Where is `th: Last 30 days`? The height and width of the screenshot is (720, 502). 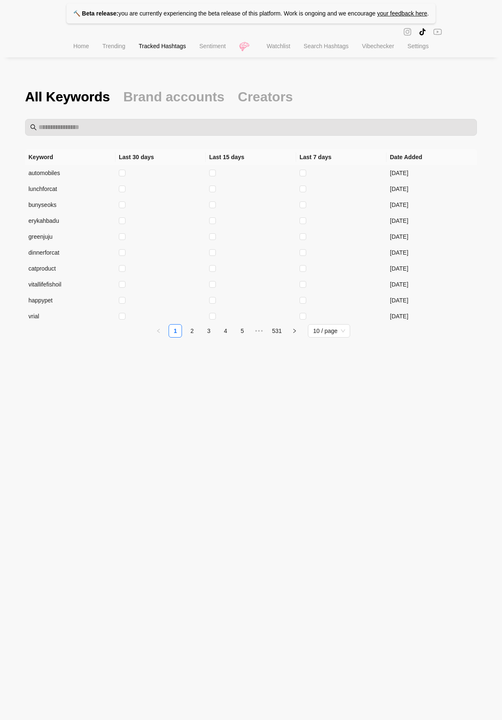 th: Last 30 days is located at coordinates (161, 157).